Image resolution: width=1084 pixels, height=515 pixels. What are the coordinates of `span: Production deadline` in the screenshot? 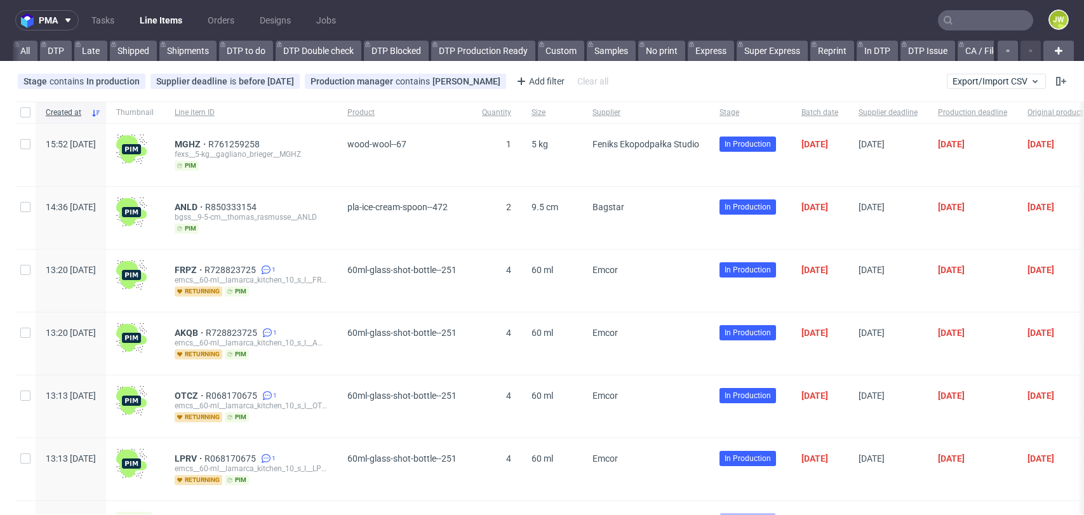 It's located at (973, 112).